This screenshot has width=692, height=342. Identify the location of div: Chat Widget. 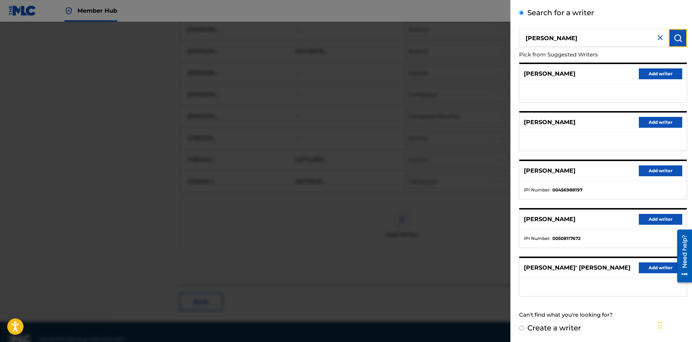
(674, 324).